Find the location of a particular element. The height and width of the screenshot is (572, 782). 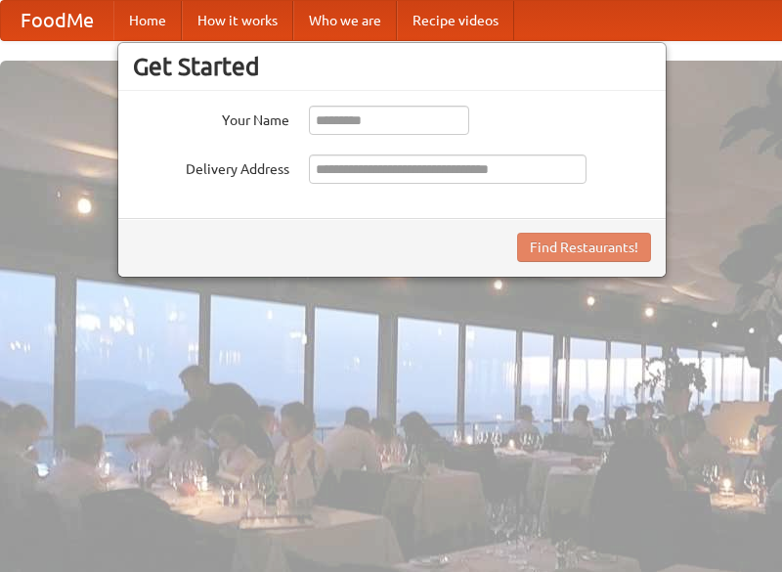

a: How it works is located at coordinates (238, 21).